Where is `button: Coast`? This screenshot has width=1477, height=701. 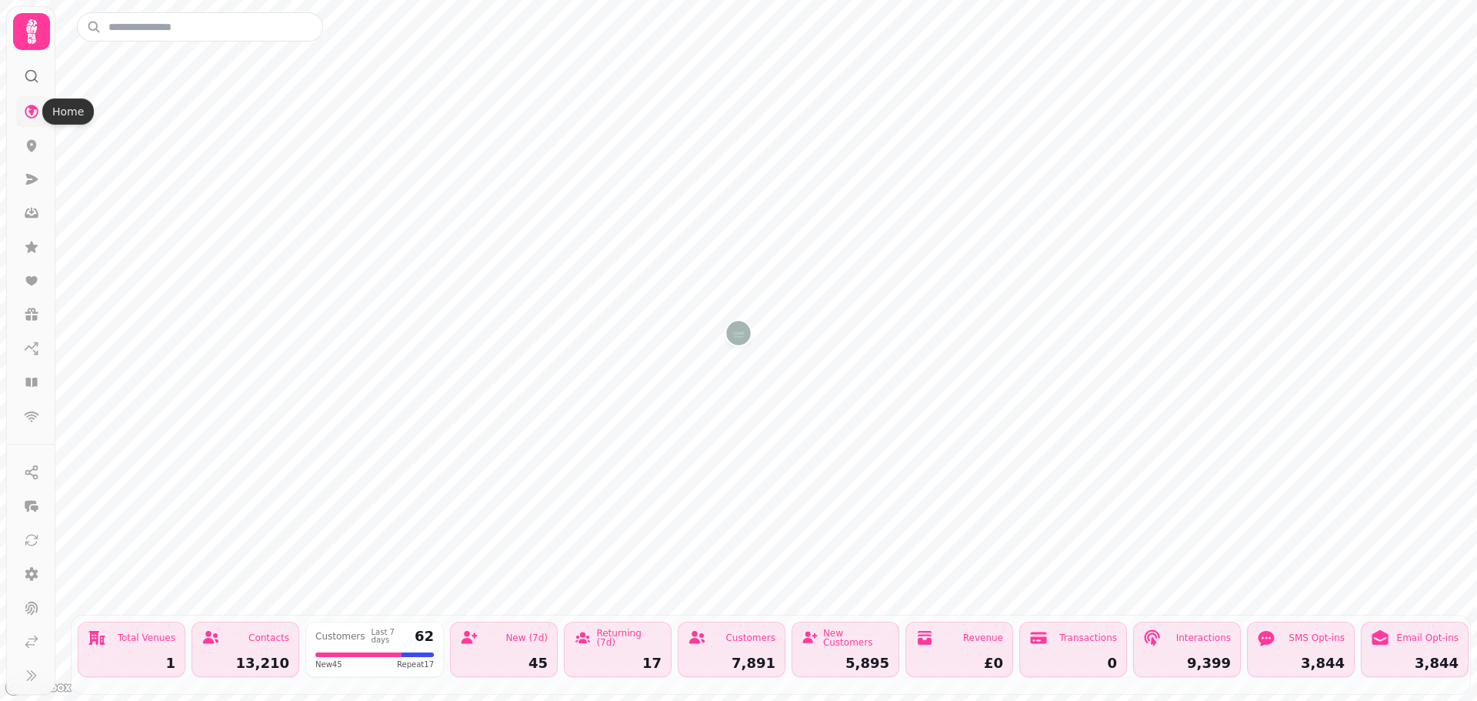 button: Coast is located at coordinates (739, 333).